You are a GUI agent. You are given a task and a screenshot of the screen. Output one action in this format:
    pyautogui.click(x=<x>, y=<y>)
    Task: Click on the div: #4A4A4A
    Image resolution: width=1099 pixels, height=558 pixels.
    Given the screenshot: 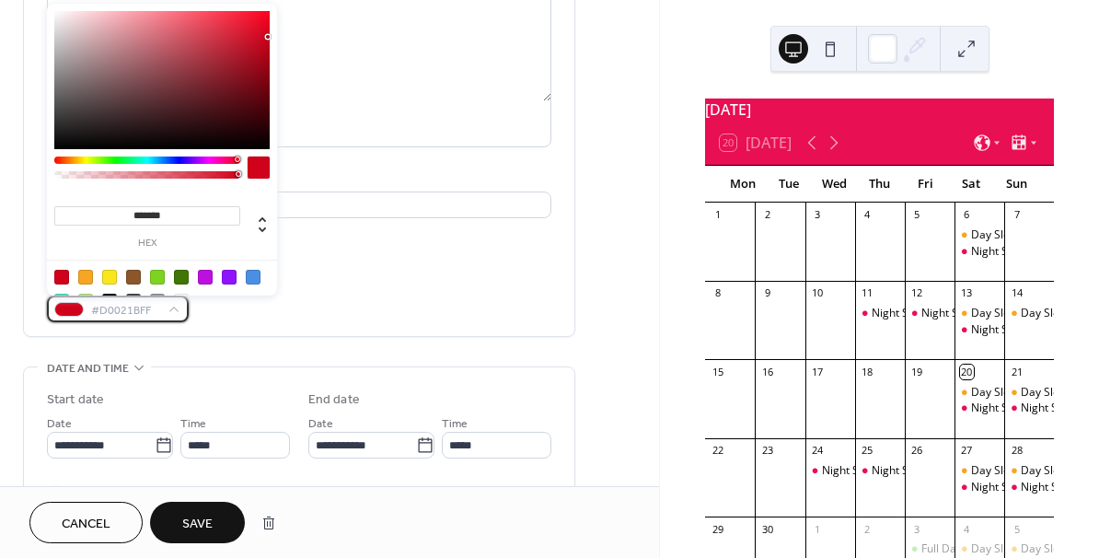 What is the action you would take?
    pyautogui.click(x=134, y=301)
    